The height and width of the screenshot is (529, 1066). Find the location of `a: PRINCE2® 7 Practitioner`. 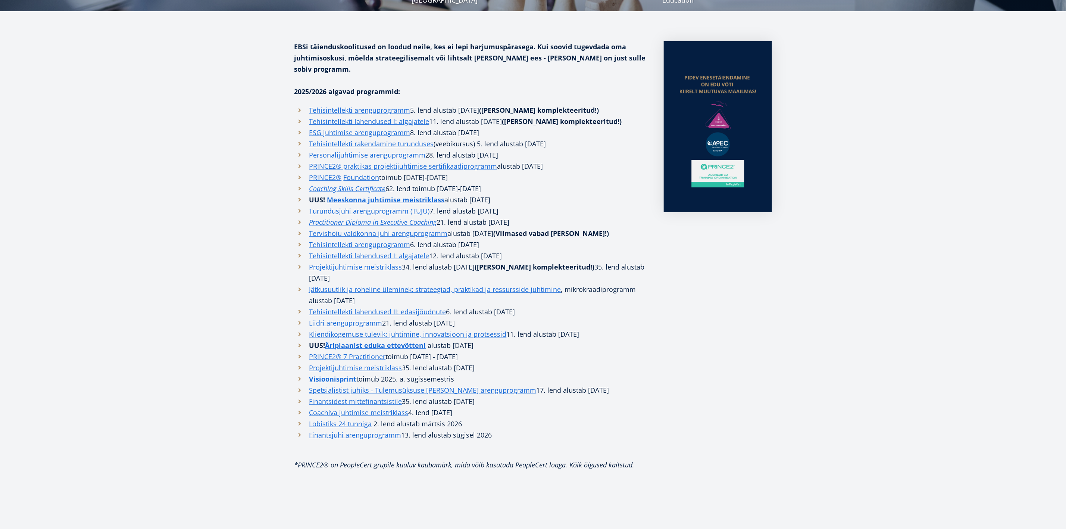

a: PRINCE2® 7 Practitioner is located at coordinates (347, 356).